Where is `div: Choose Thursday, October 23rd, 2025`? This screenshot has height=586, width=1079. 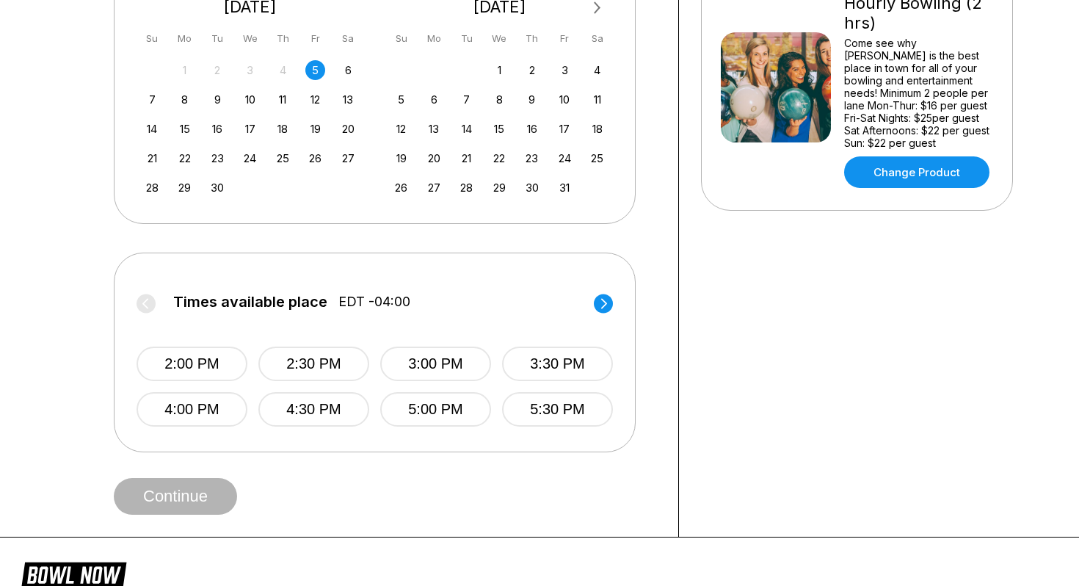 div: Choose Thursday, October 23rd, 2025 is located at coordinates (531, 158).